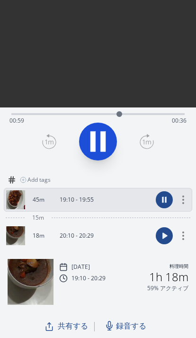 The height and width of the screenshot is (338, 196). Describe the element at coordinates (77, 200) in the screenshot. I see `p: 19:10 - 19:55` at that location.